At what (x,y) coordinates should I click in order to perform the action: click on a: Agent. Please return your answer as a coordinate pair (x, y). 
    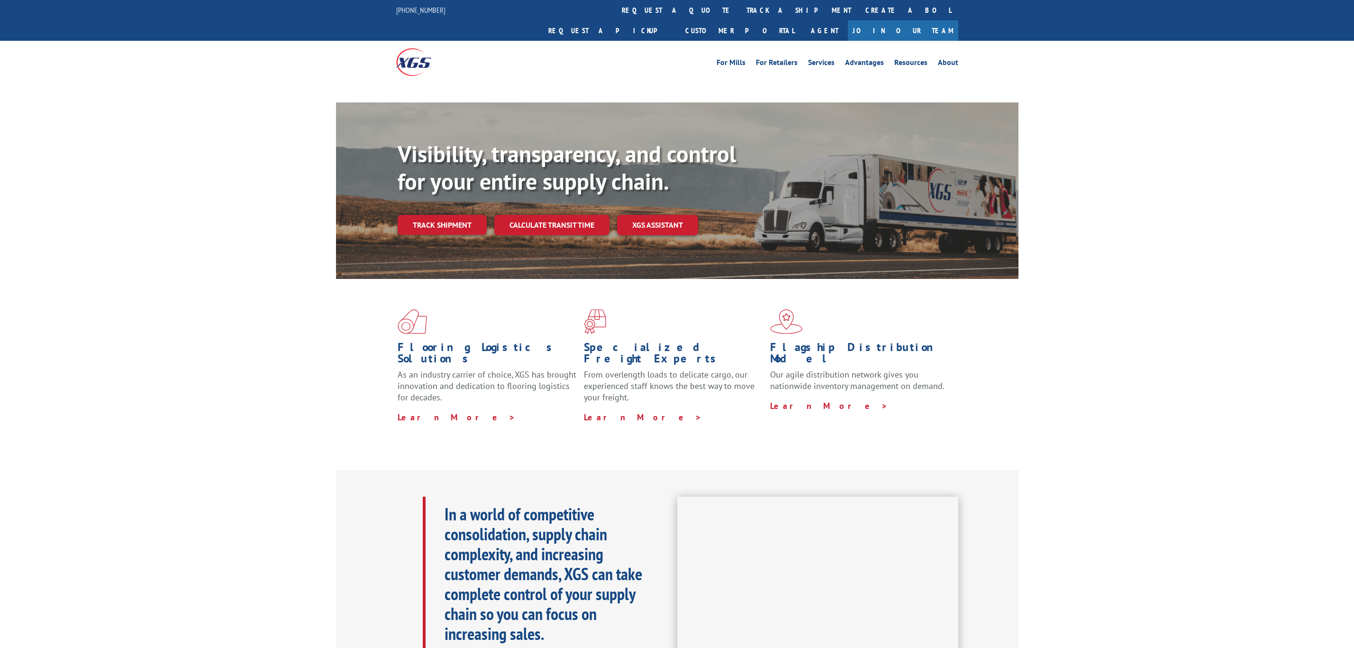
    Looking at the image, I should click on (825, 30).